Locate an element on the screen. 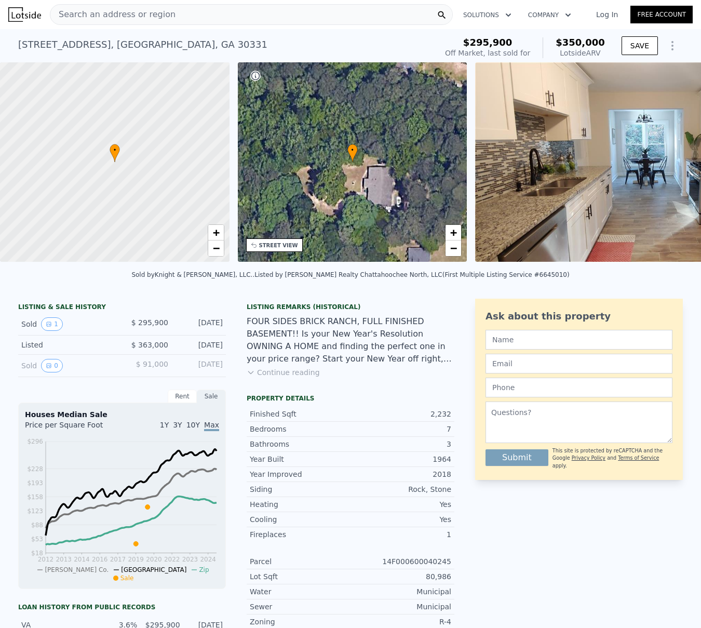  div: Bedrooms is located at coordinates (300, 429).